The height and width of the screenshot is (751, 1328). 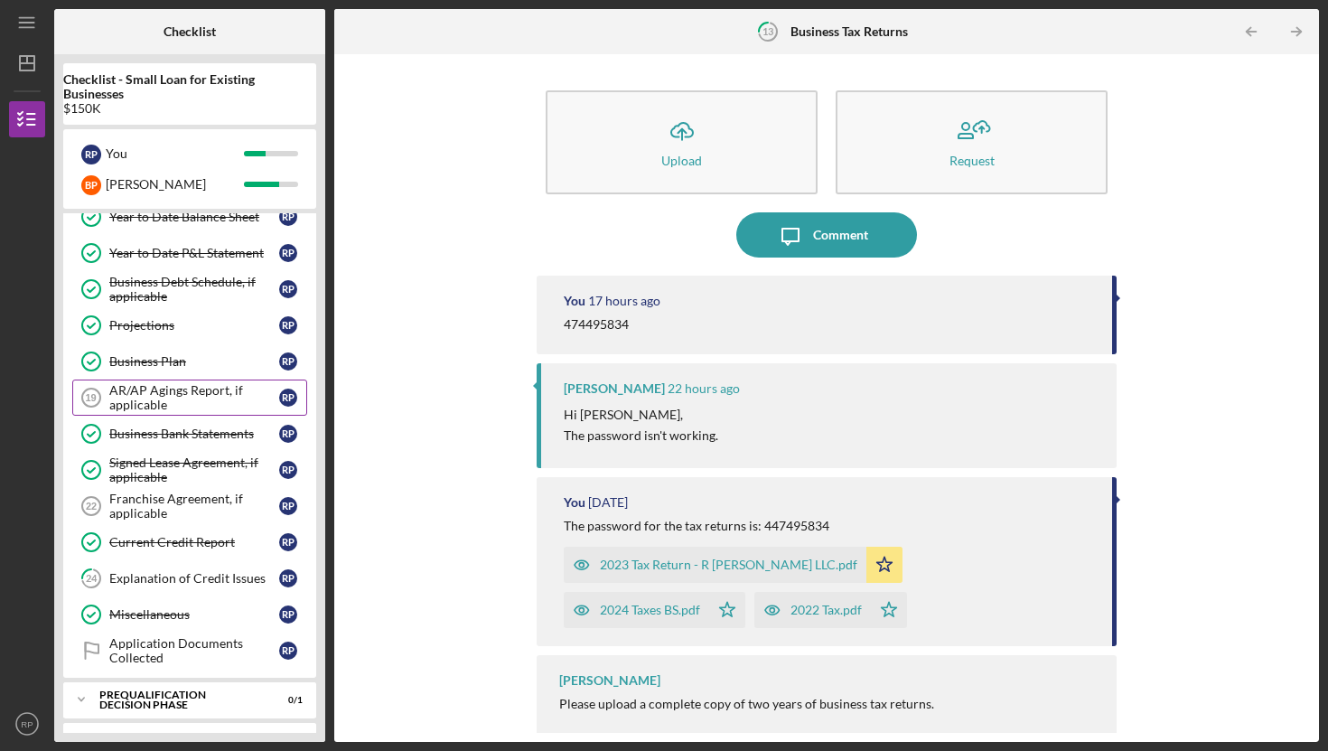 What do you see at coordinates (190, 614) in the screenshot?
I see `a: MiscellaneousRP` at bounding box center [190, 614].